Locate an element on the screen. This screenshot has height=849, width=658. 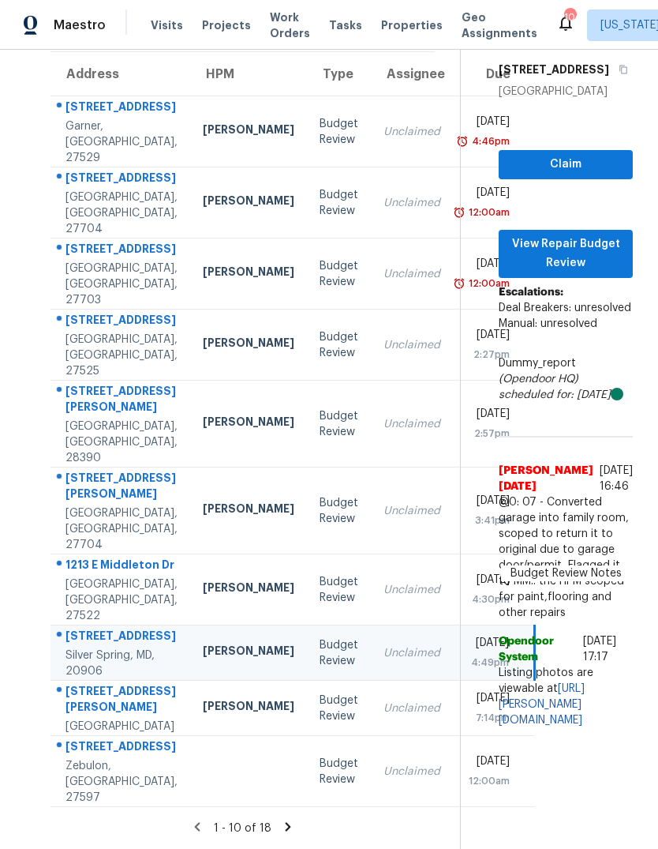
span: @0: 07 - Converted garage into family room, scoped to return it to original due to garage door/pe... is located at coordinates (566, 557).